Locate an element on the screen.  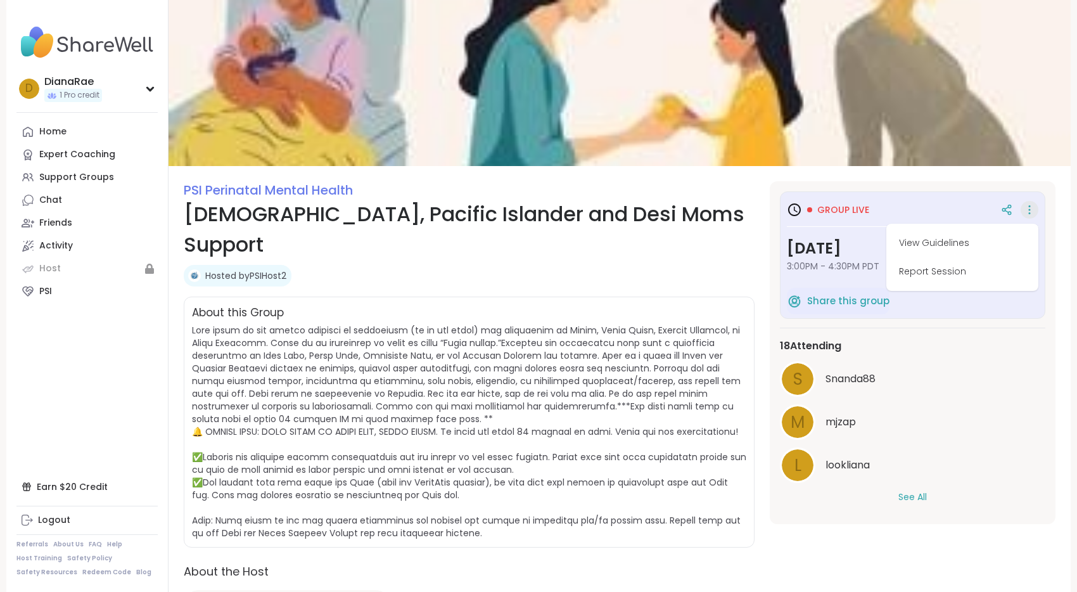
a: SSnanda88 is located at coordinates (913, 379).